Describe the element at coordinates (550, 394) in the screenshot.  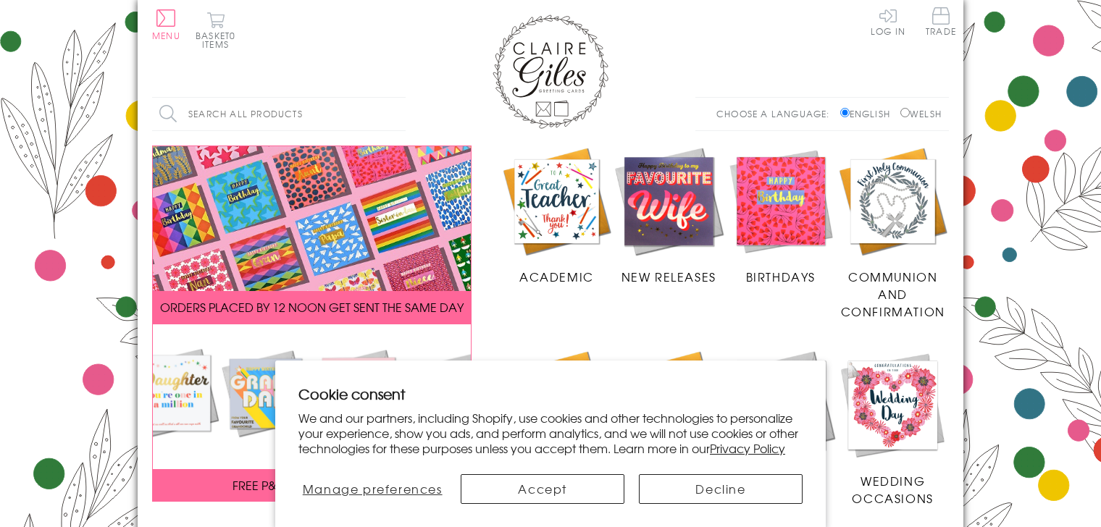
I see `h2: Cookie consent` at that location.